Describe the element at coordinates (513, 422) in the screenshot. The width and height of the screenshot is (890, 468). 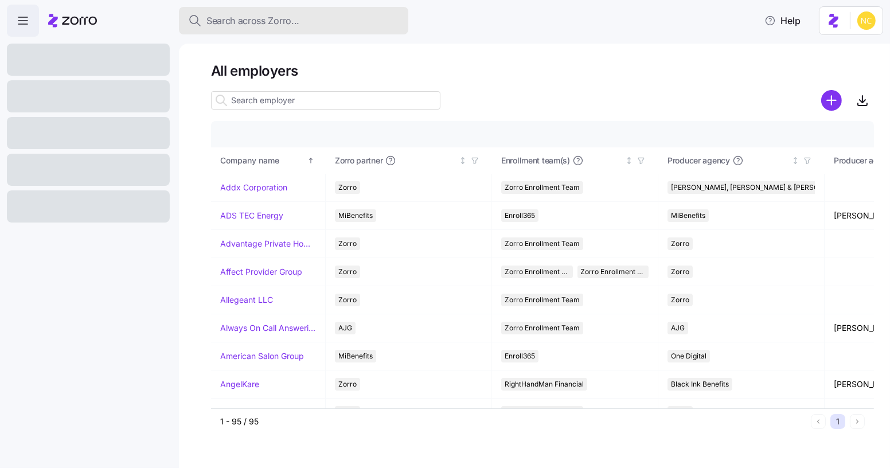
I see `div: 1 - 95 / 95` at that location.